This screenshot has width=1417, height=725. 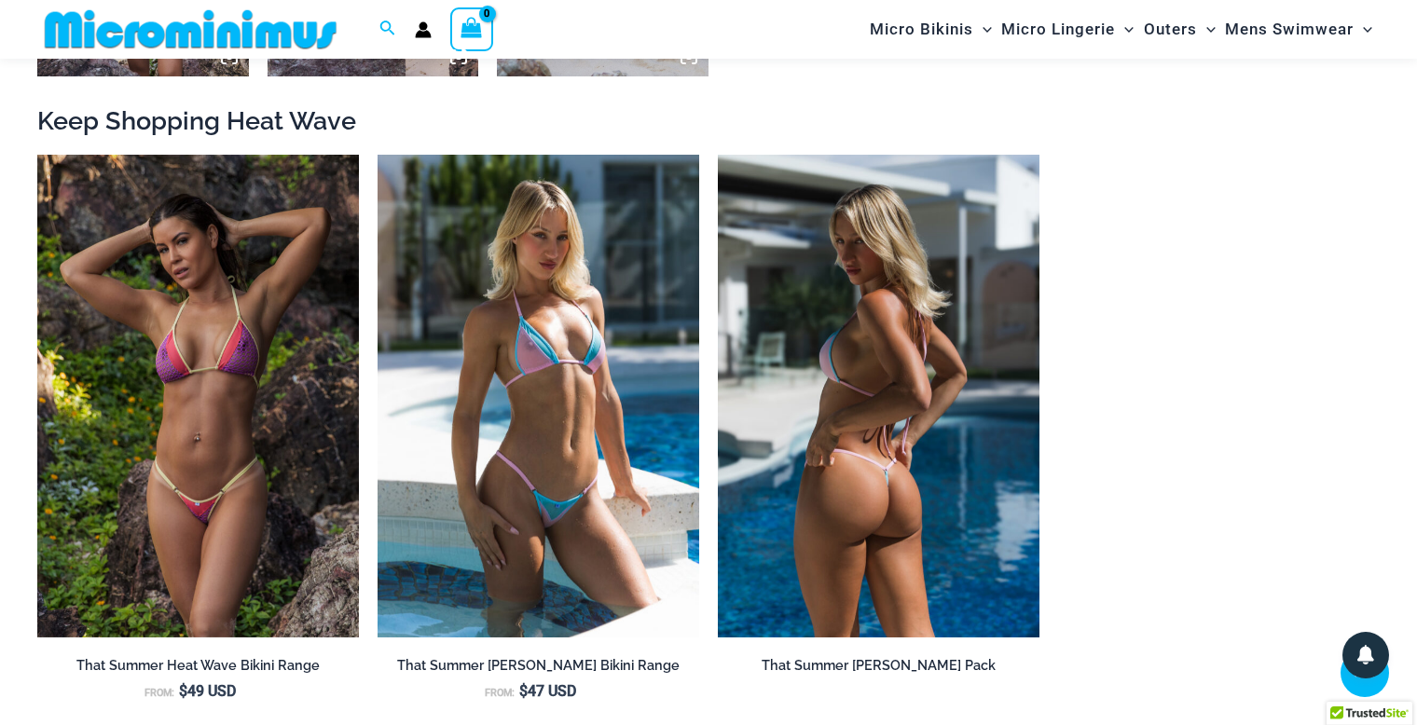 What do you see at coordinates (538, 396) in the screenshot?
I see `img: That Summer Dawn 3063 Tri Top 4303 Micro 06` at bounding box center [538, 396].